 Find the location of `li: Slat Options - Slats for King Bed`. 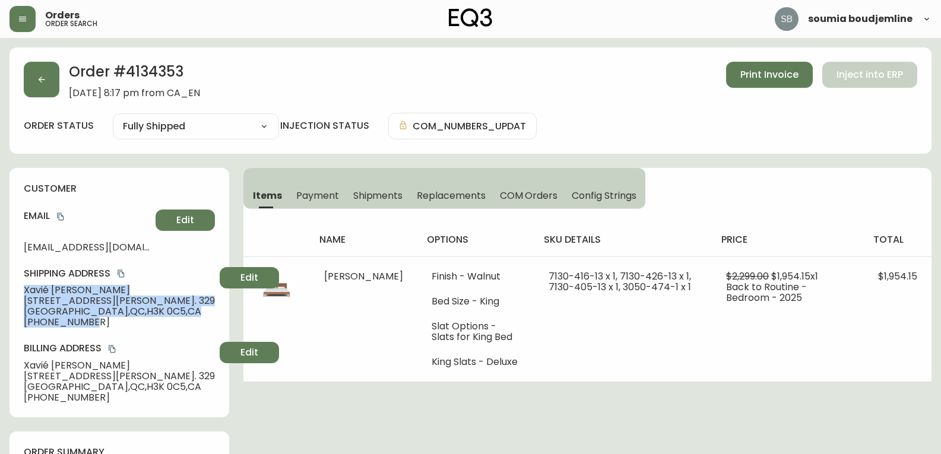

li: Slat Options - Slats for King Bed is located at coordinates (476, 332).